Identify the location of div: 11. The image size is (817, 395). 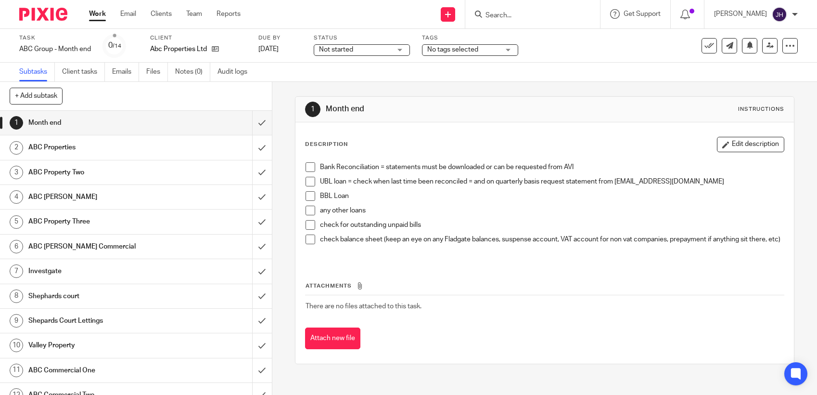
(16, 370).